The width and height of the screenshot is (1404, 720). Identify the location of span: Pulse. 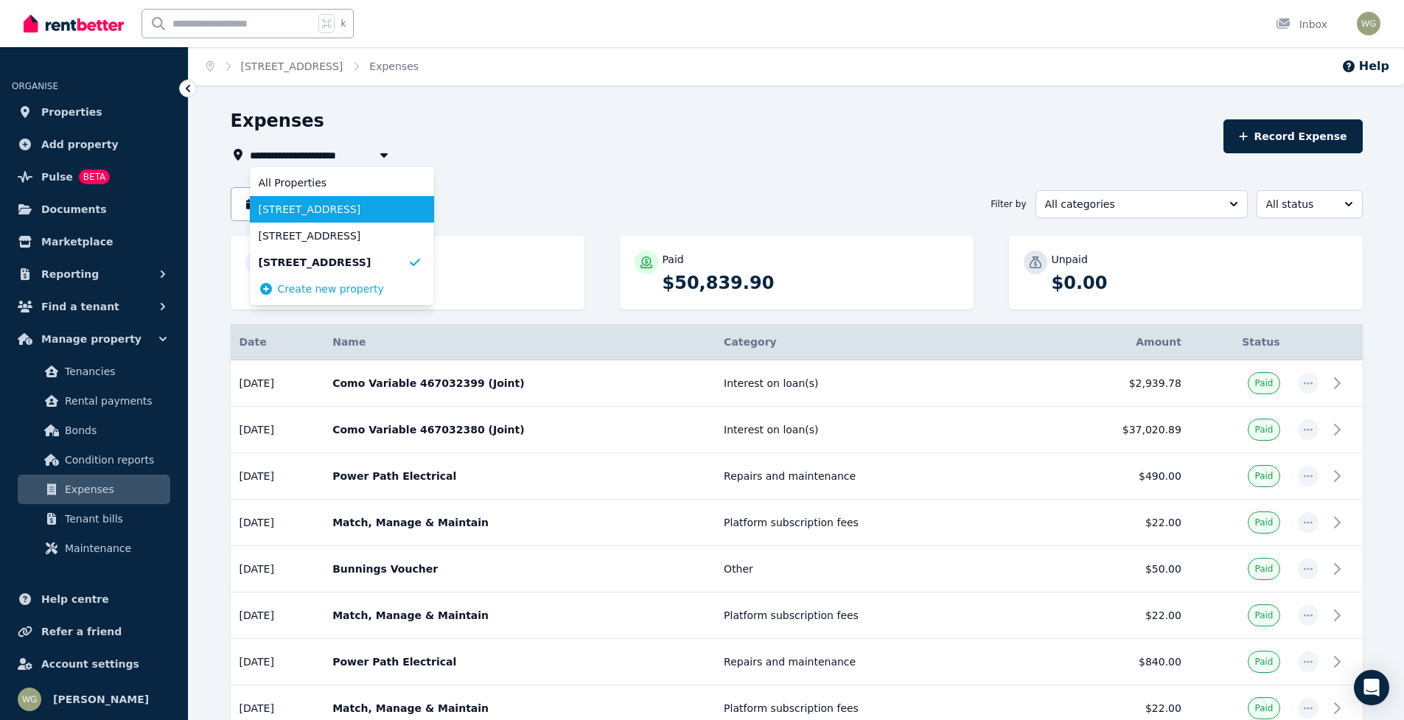
(57, 177).